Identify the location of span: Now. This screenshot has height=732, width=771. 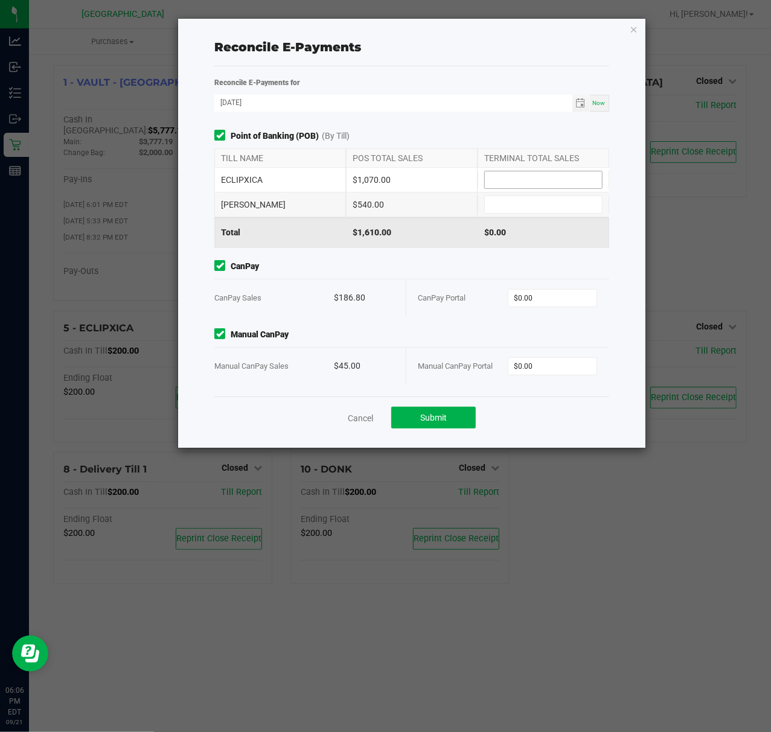
(599, 103).